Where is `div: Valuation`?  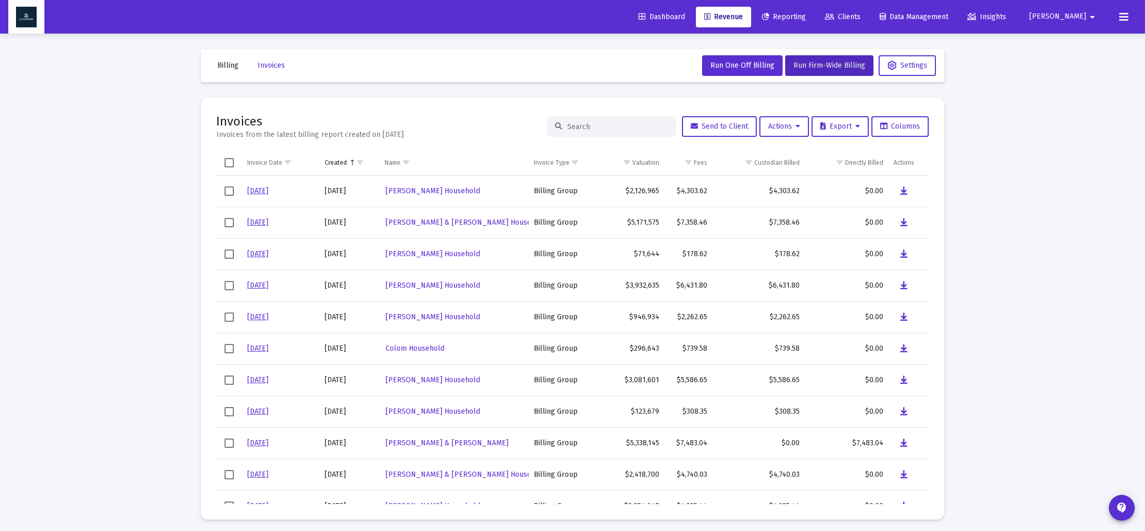 div: Valuation is located at coordinates (646, 163).